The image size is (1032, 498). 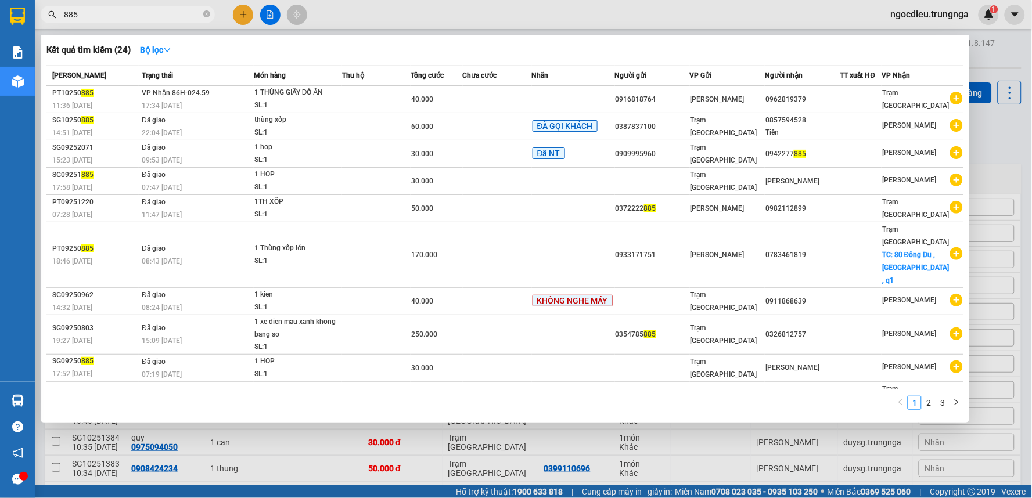 What do you see at coordinates (900, 402) in the screenshot?
I see `span: left` at bounding box center [900, 402].